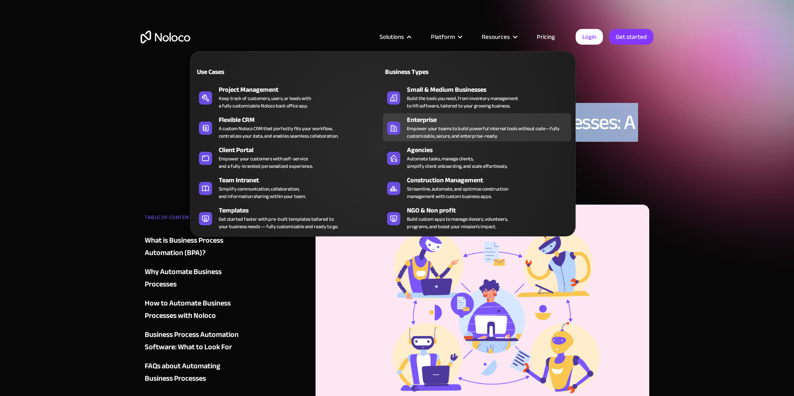  What do you see at coordinates (265, 102) in the screenshot?
I see `div: Keep track of customers, users, or leads with a fully customizable Noloco back office app.` at bounding box center [265, 102].